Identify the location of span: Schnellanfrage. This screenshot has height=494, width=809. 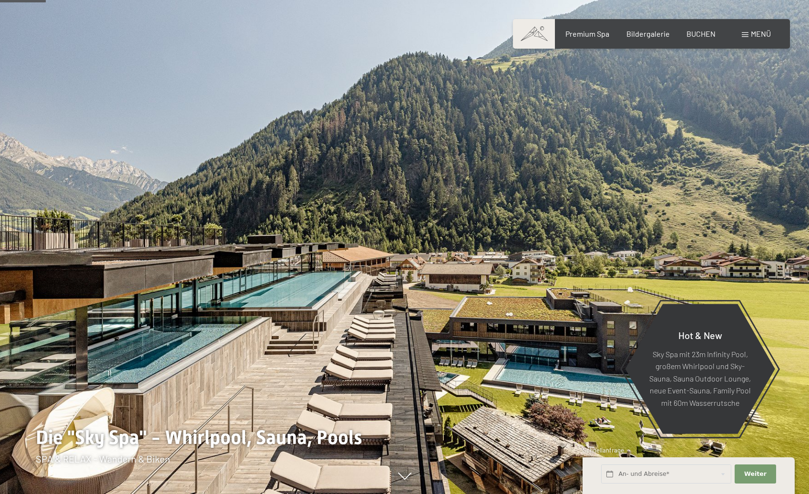
(603, 450).